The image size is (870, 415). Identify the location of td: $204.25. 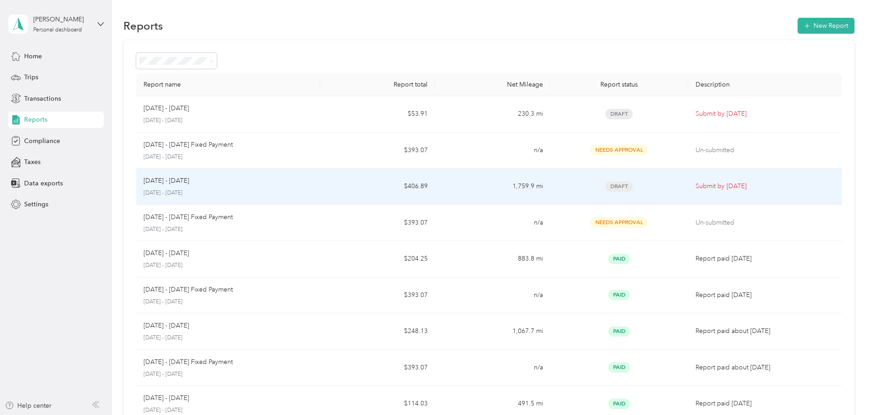
(378, 259).